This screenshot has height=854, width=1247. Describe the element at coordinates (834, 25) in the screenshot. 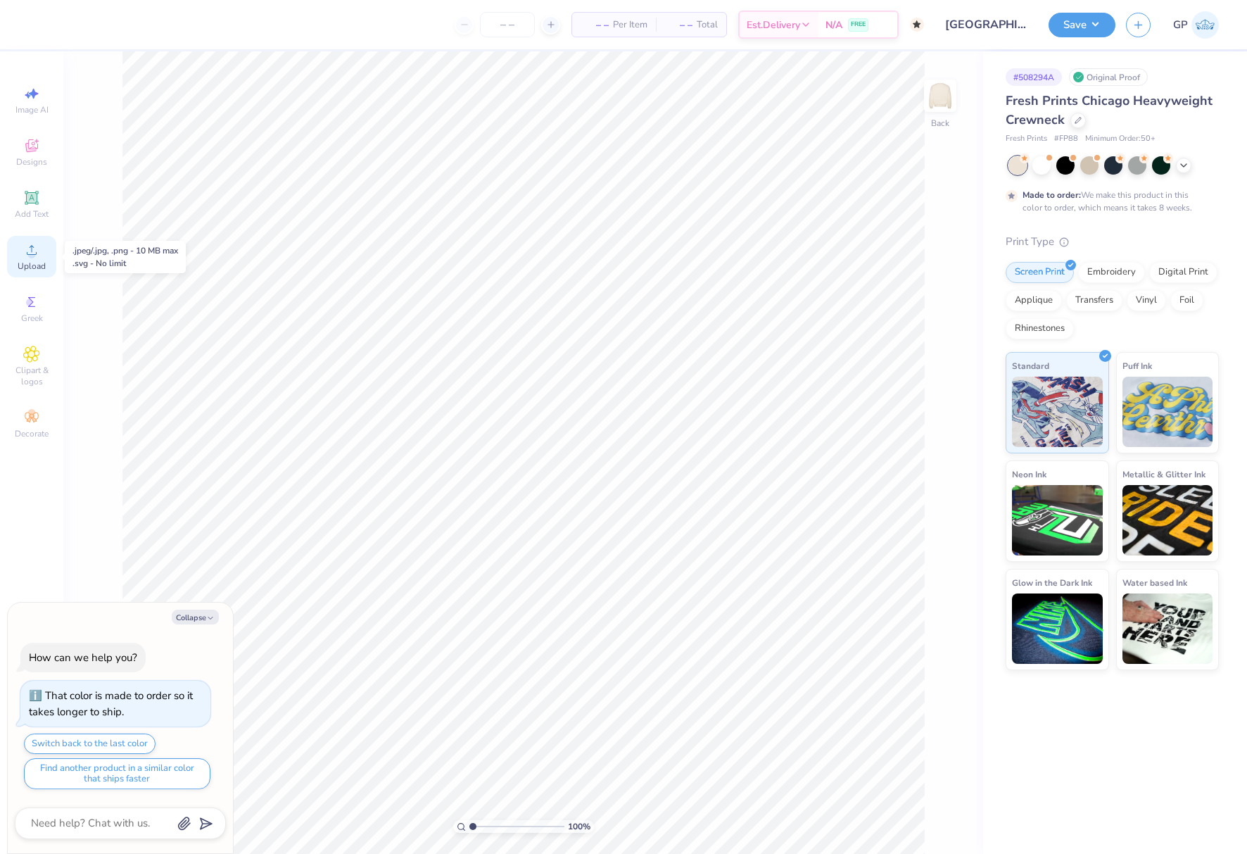

I see `span: N/A` at that location.